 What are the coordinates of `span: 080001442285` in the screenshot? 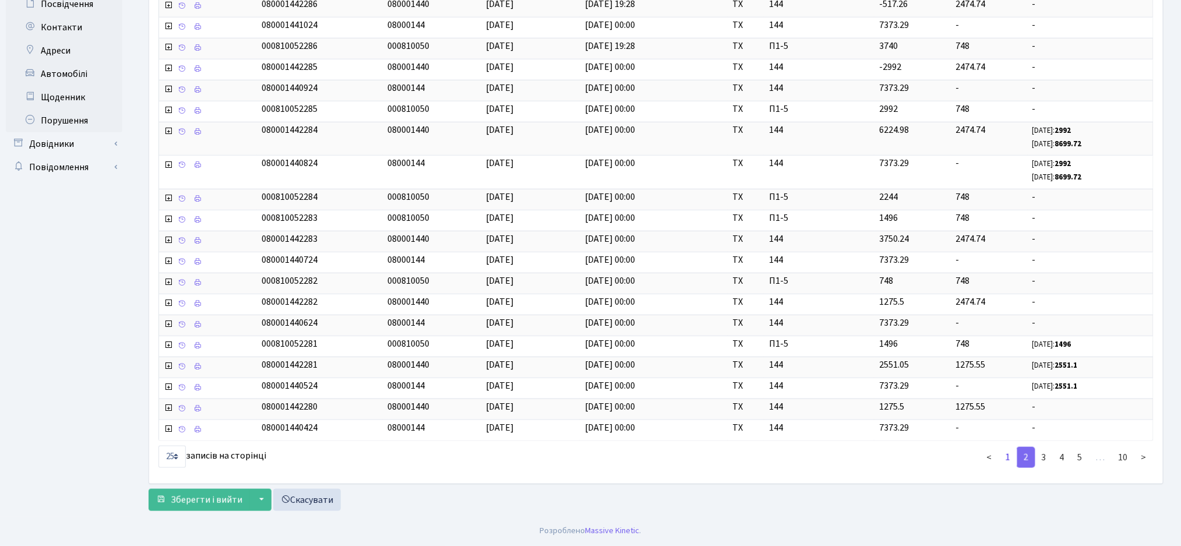 It's located at (290, 67).